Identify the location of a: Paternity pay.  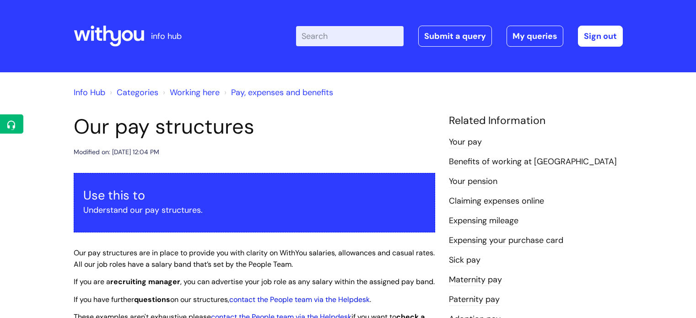
(474, 300).